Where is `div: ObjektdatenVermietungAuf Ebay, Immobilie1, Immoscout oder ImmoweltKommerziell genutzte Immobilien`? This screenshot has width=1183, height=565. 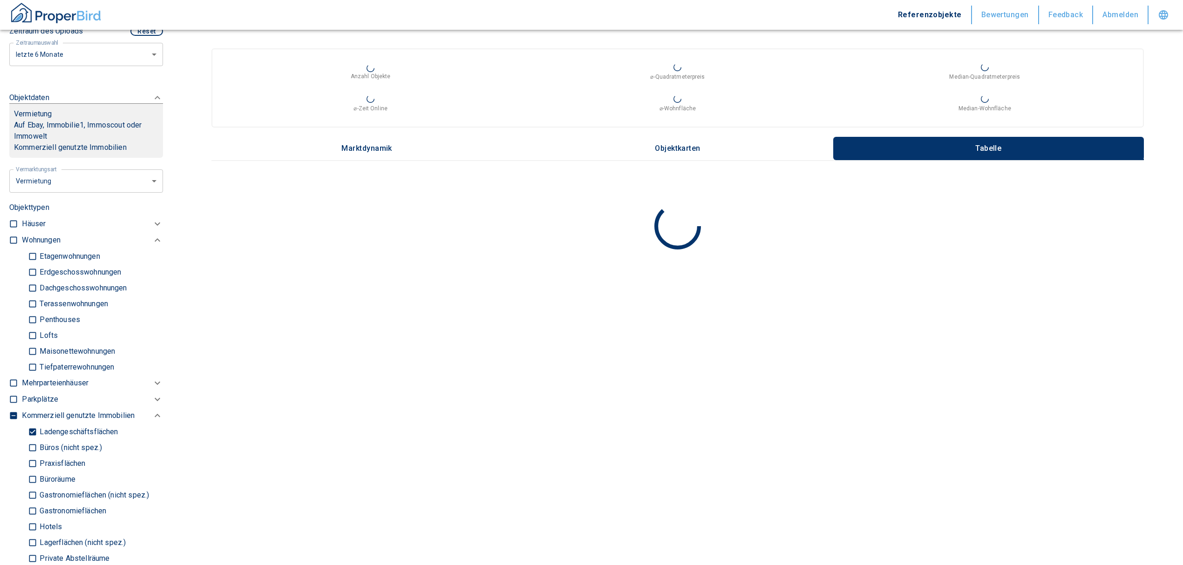 div: ObjektdatenVermietungAuf Ebay, Immobilie1, Immoscout oder ImmoweltKommerziell genutzte Immobilien is located at coordinates (86, 125).